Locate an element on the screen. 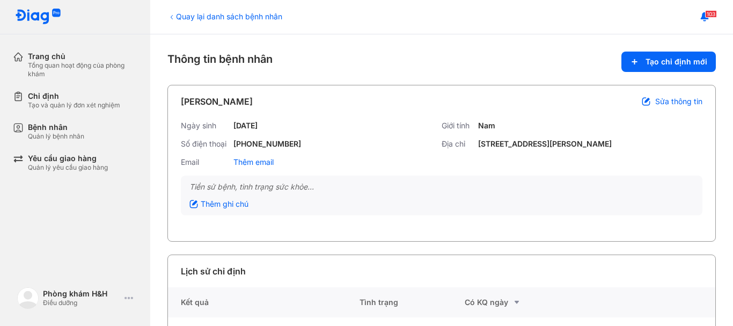 The image size is (733, 326). div: Kết quả is located at coordinates (263, 302).